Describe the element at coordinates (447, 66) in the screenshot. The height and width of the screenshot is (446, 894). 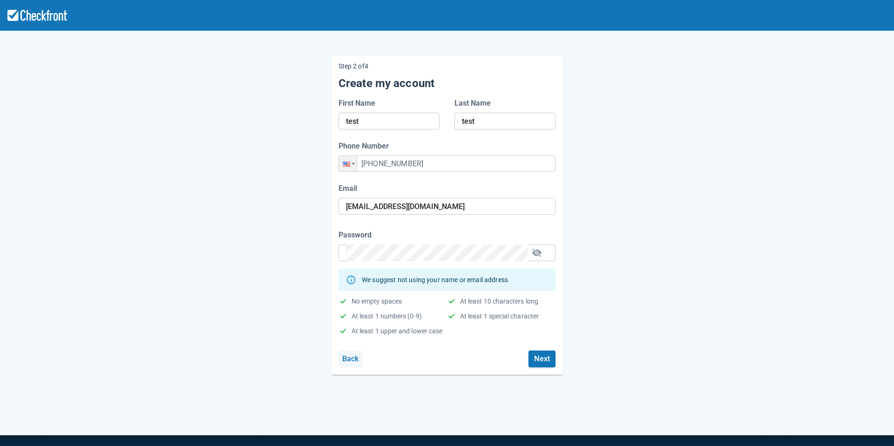
I see `p: Step 2 of 4` at that location.